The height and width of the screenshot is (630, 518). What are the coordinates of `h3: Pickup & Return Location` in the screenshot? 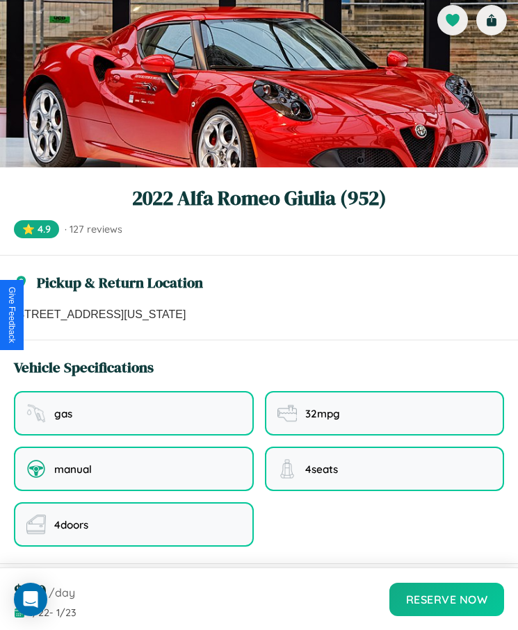 It's located at (119, 282).